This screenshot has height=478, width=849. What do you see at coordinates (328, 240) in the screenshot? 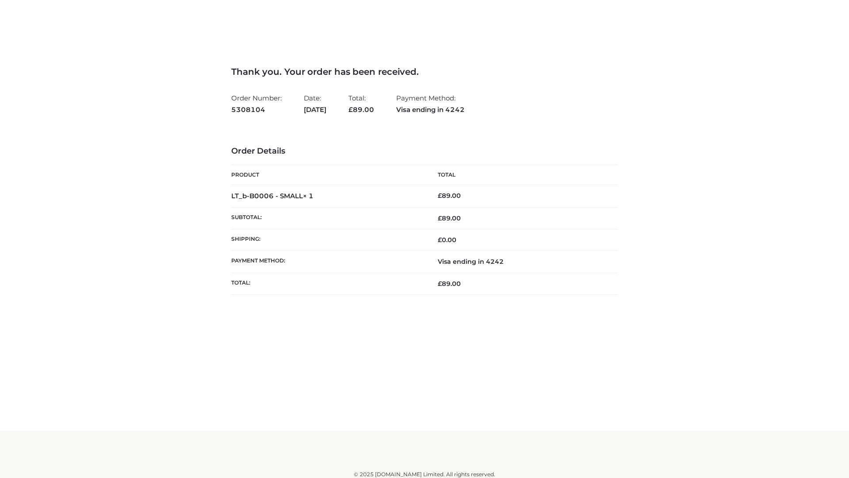
I see `th: Shipping:` at bounding box center [328, 240].